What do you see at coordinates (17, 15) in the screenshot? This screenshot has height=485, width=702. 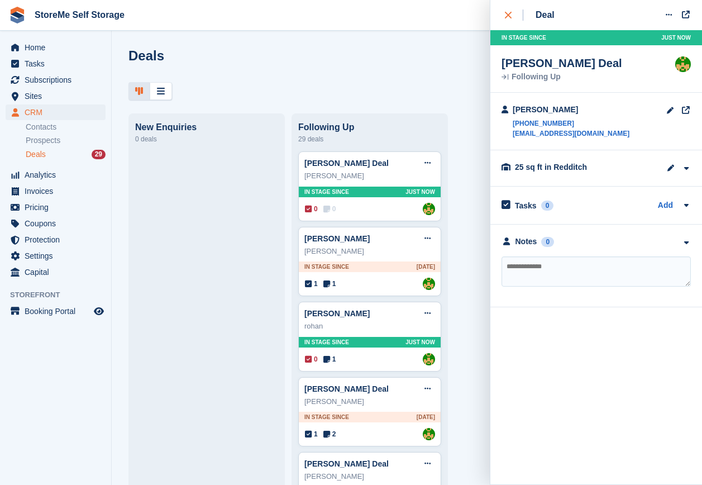 I see `img: stora-icon-8386f47178a22dfd0bd8f6a31ec36ba5ce8667c1dd55bd0f319d3a0aa187defe.svg` at bounding box center [17, 15].